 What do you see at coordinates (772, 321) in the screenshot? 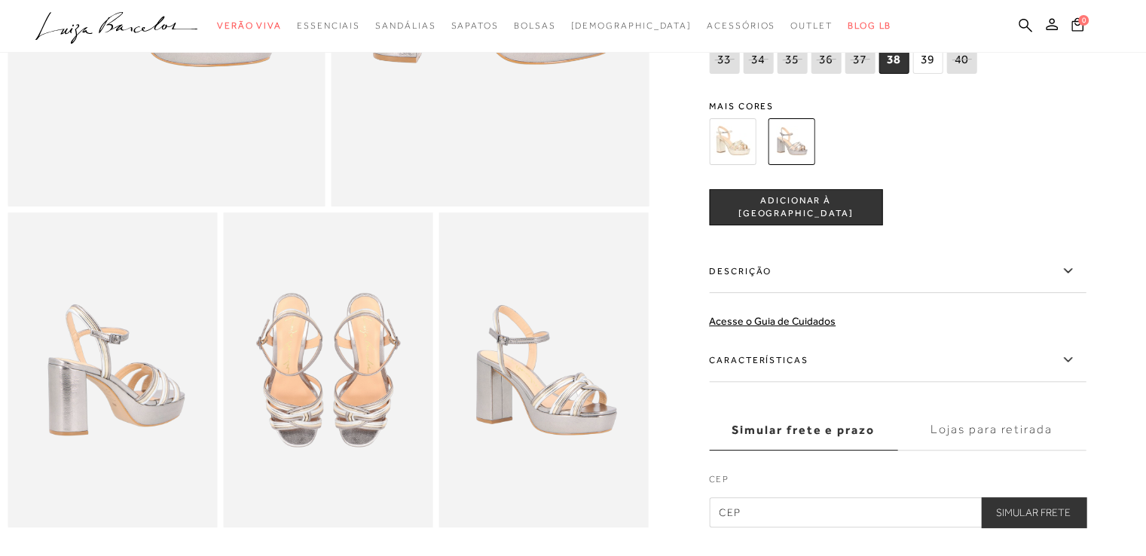
I see `a: Acesse o Guia de Cuidados` at bounding box center [772, 321].